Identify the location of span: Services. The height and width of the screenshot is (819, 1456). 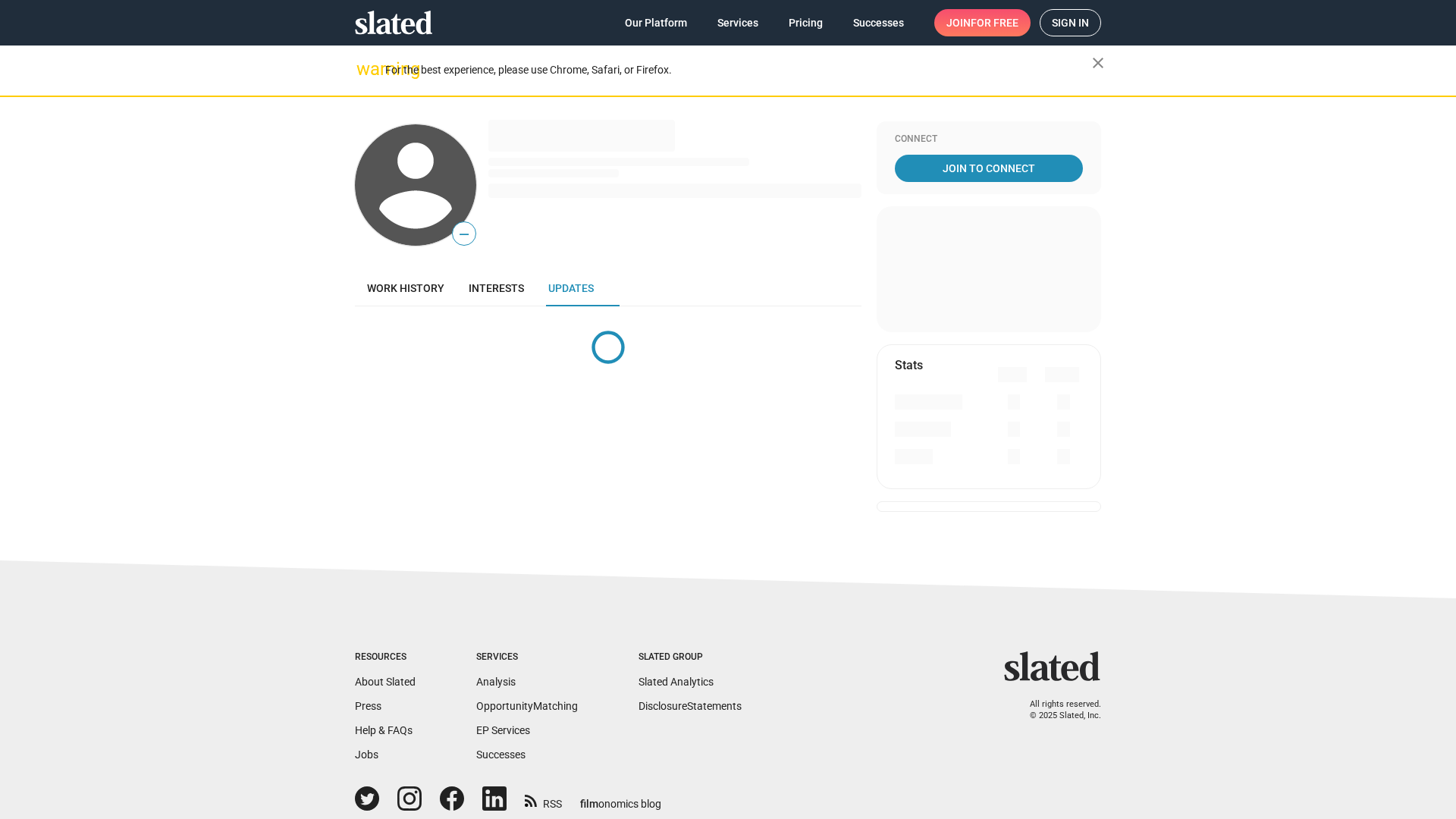
(738, 23).